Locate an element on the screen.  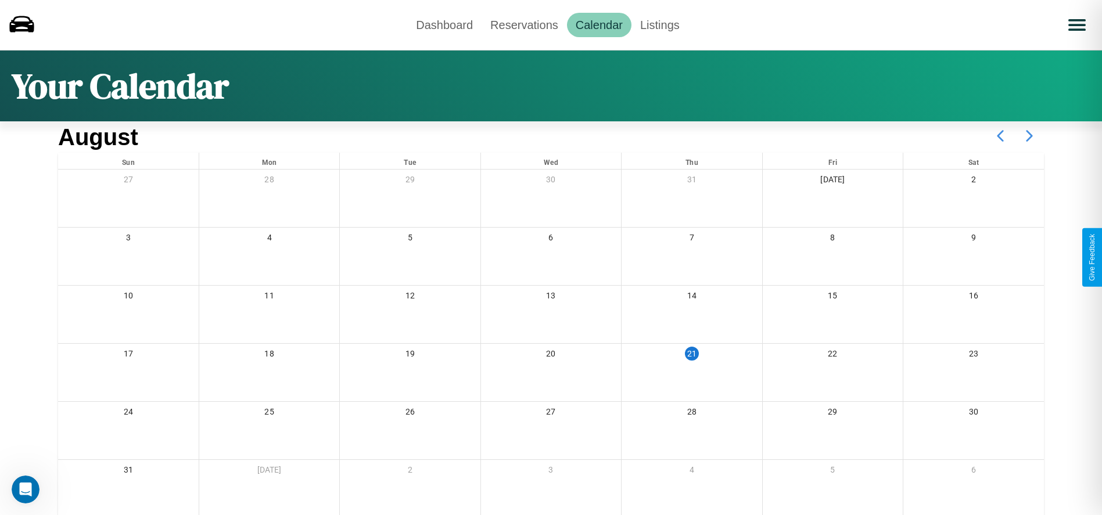
div: 18 is located at coordinates (269, 356).